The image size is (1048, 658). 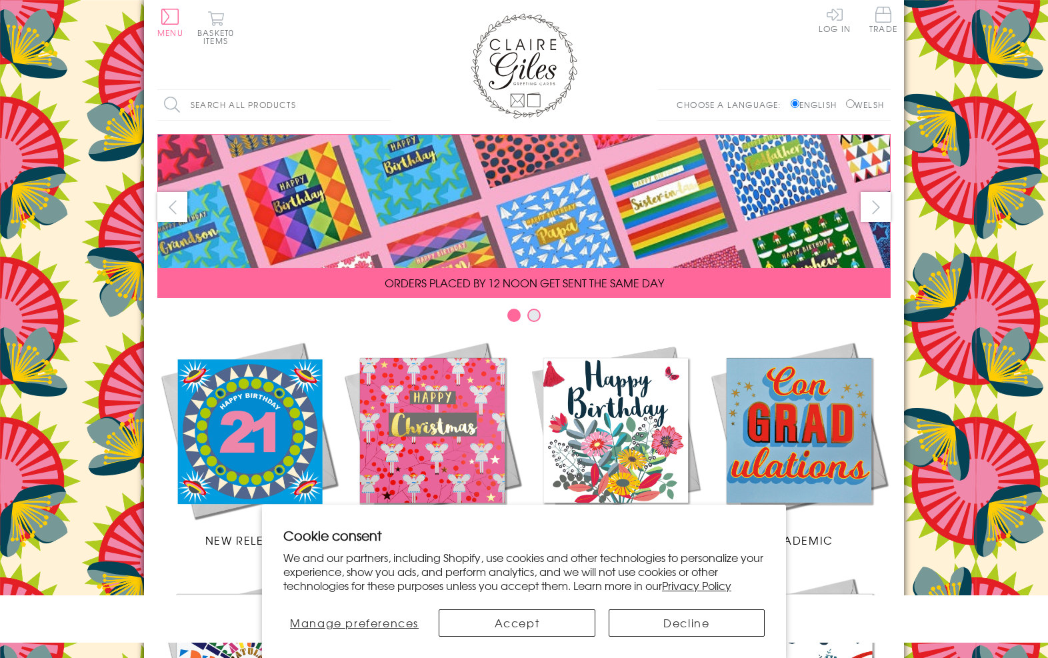 I want to click on button: next, so click(x=875, y=207).